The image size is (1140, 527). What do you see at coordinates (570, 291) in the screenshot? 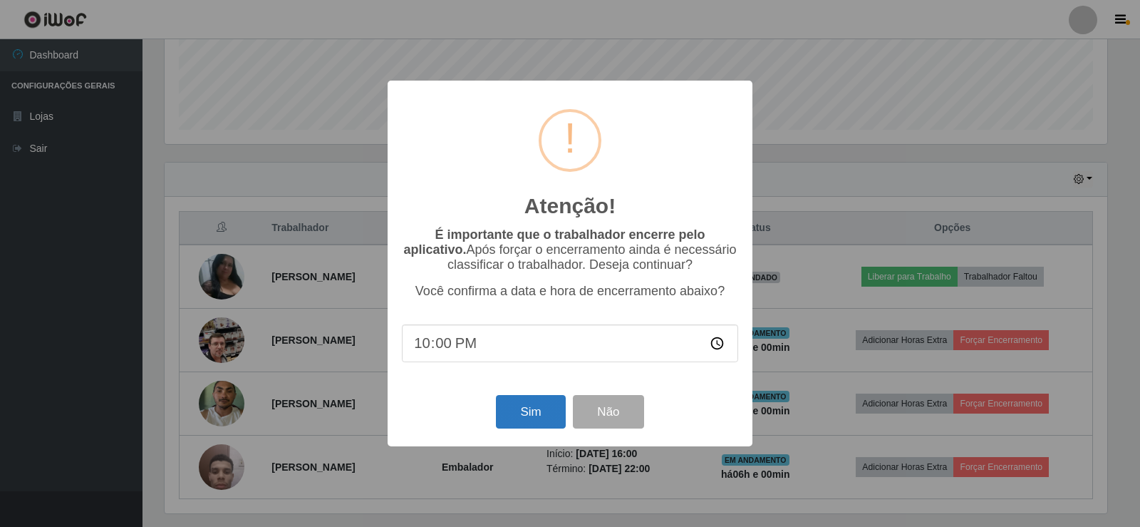
I see `p: Você confirma a data e hora de encerramento abaixo?` at bounding box center [570, 291].